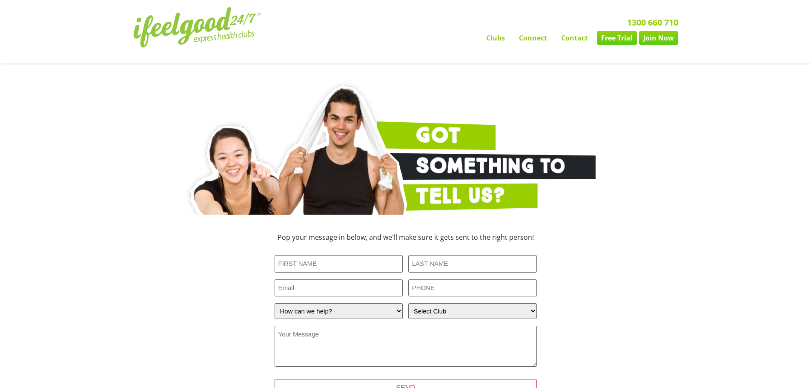 The height and width of the screenshot is (388, 811). I want to click on input: Email, so click(339, 288).